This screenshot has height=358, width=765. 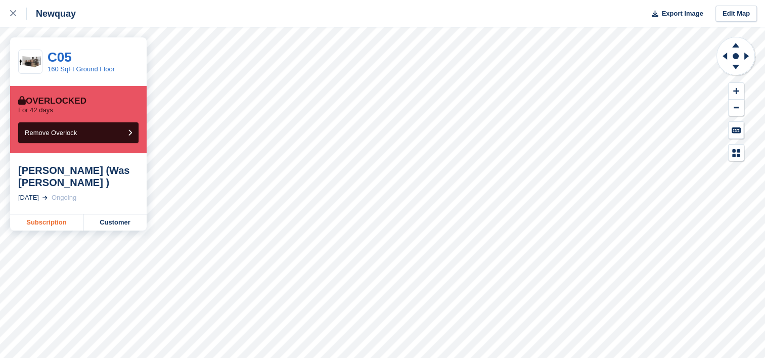 I want to click on a: Edit Map, so click(x=736, y=14).